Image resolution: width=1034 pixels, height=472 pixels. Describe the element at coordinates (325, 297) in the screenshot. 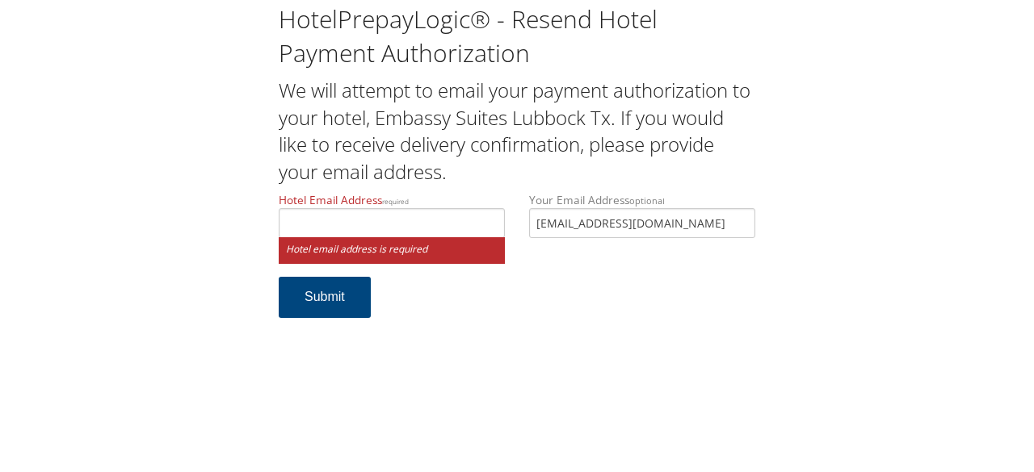

I see `button: Submit` at that location.